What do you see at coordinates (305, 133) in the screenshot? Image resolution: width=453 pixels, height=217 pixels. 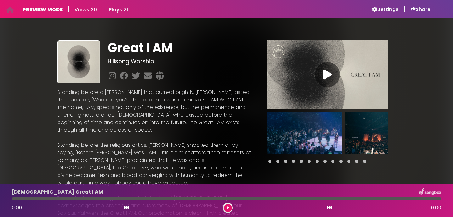 I see `img: brutCft2RW61jzyp5rEF` at bounding box center [305, 133].